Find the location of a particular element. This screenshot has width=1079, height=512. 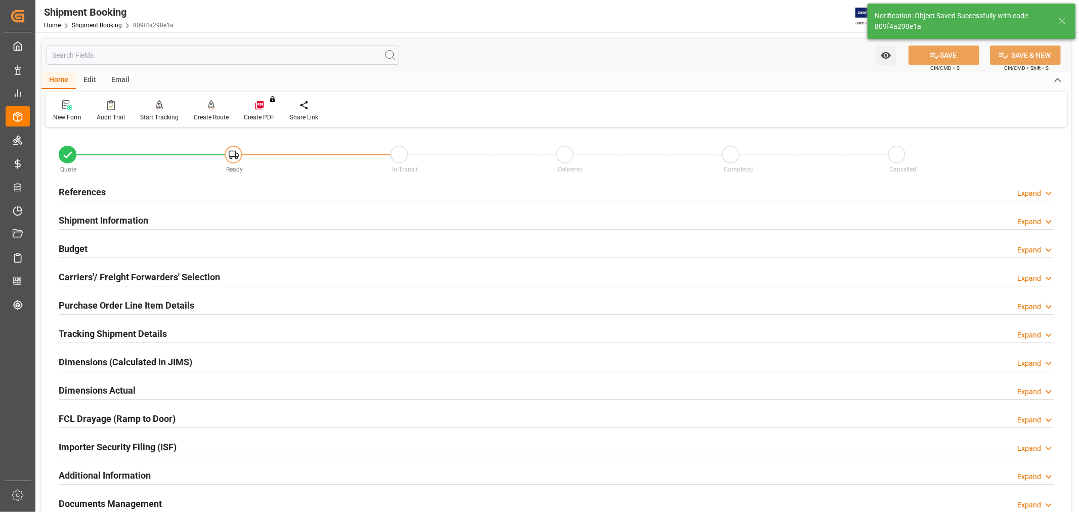

input: Search Fields is located at coordinates (223, 55).